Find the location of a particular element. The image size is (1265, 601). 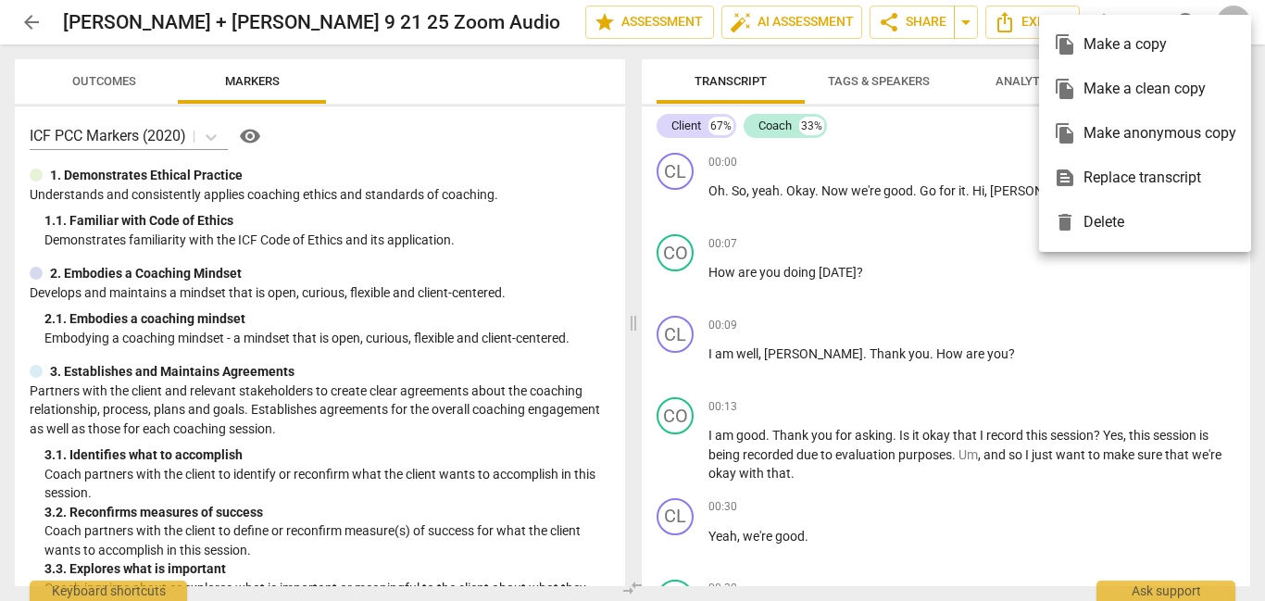

div: Make anonymous copy is located at coordinates (1144, 133).